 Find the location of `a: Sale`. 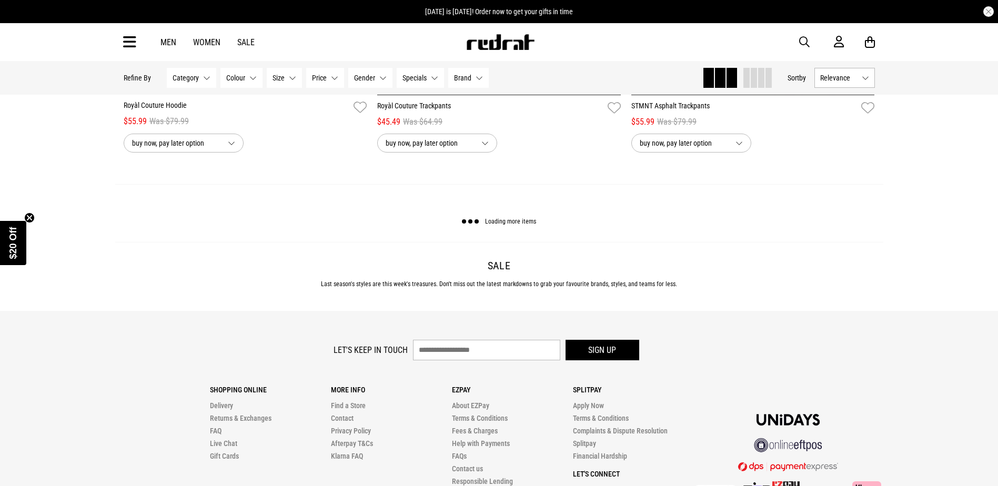

a: Sale is located at coordinates (246, 42).